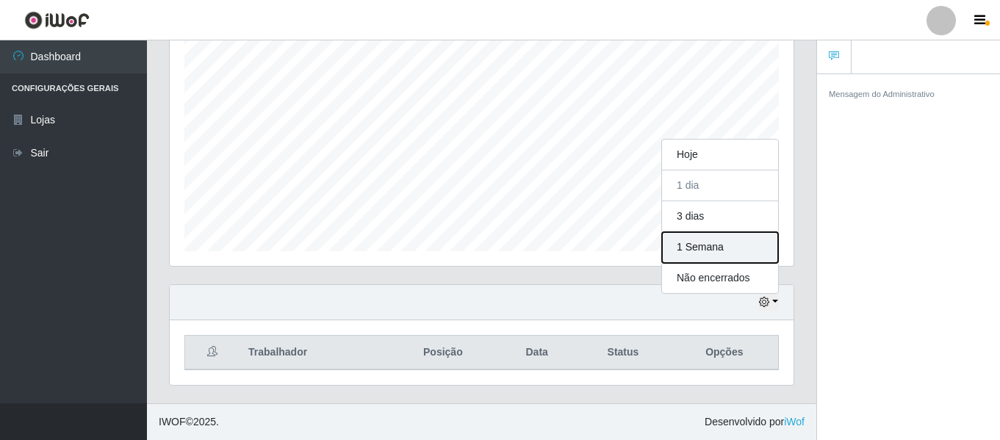 The height and width of the screenshot is (440, 1000). I want to click on a: iWof, so click(794, 422).